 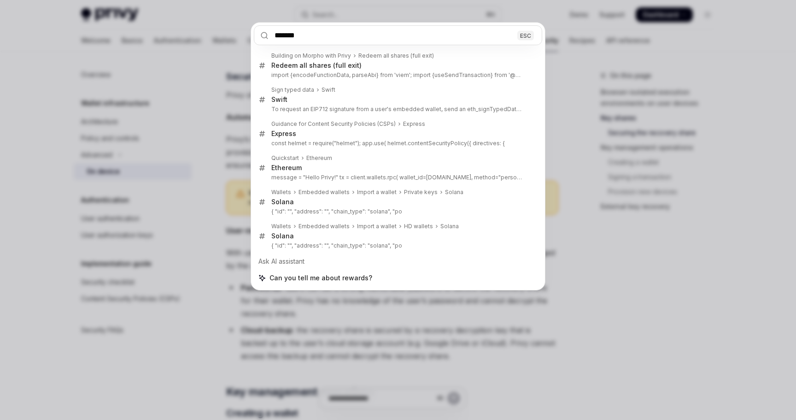 What do you see at coordinates (285, 158) in the screenshot?
I see `div: Quickstart` at bounding box center [285, 158].